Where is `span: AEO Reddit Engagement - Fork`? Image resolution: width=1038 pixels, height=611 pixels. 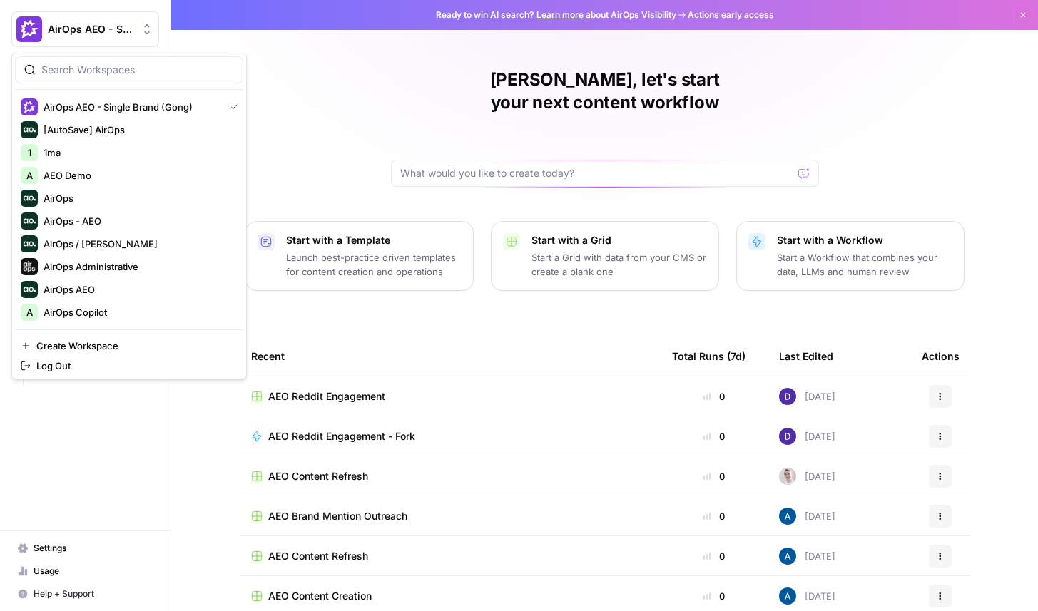 span: AEO Reddit Engagement - Fork is located at coordinates (342, 437).